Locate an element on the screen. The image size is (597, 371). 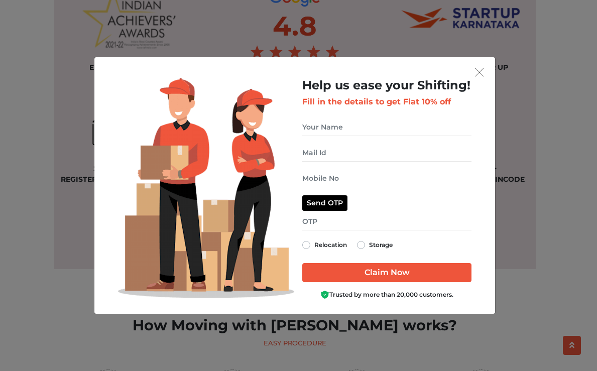
img: exit is located at coordinates (479, 72).